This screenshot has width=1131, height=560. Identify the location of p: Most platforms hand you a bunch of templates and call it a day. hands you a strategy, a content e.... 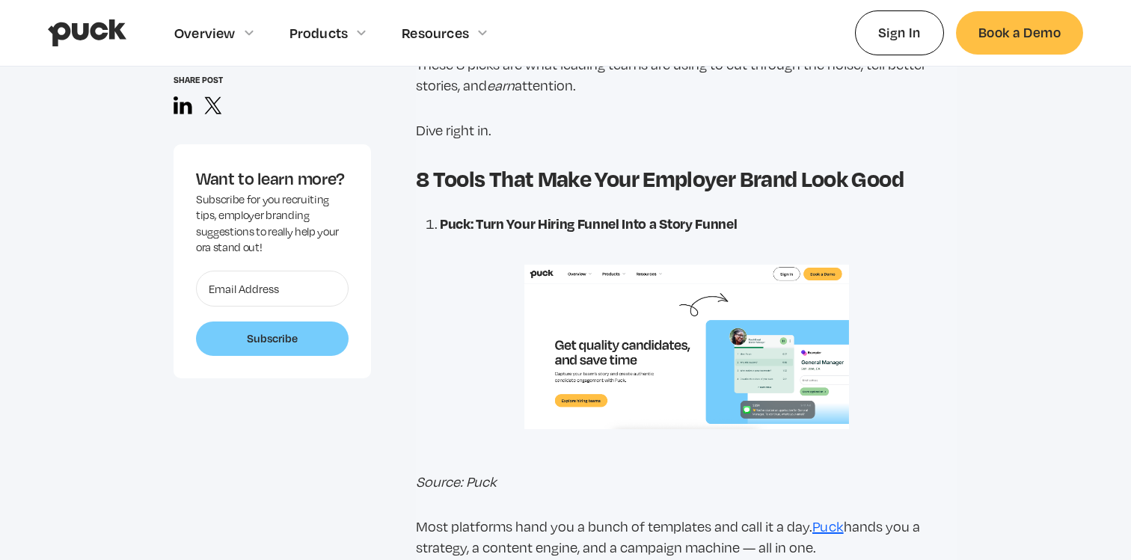
(687, 537).